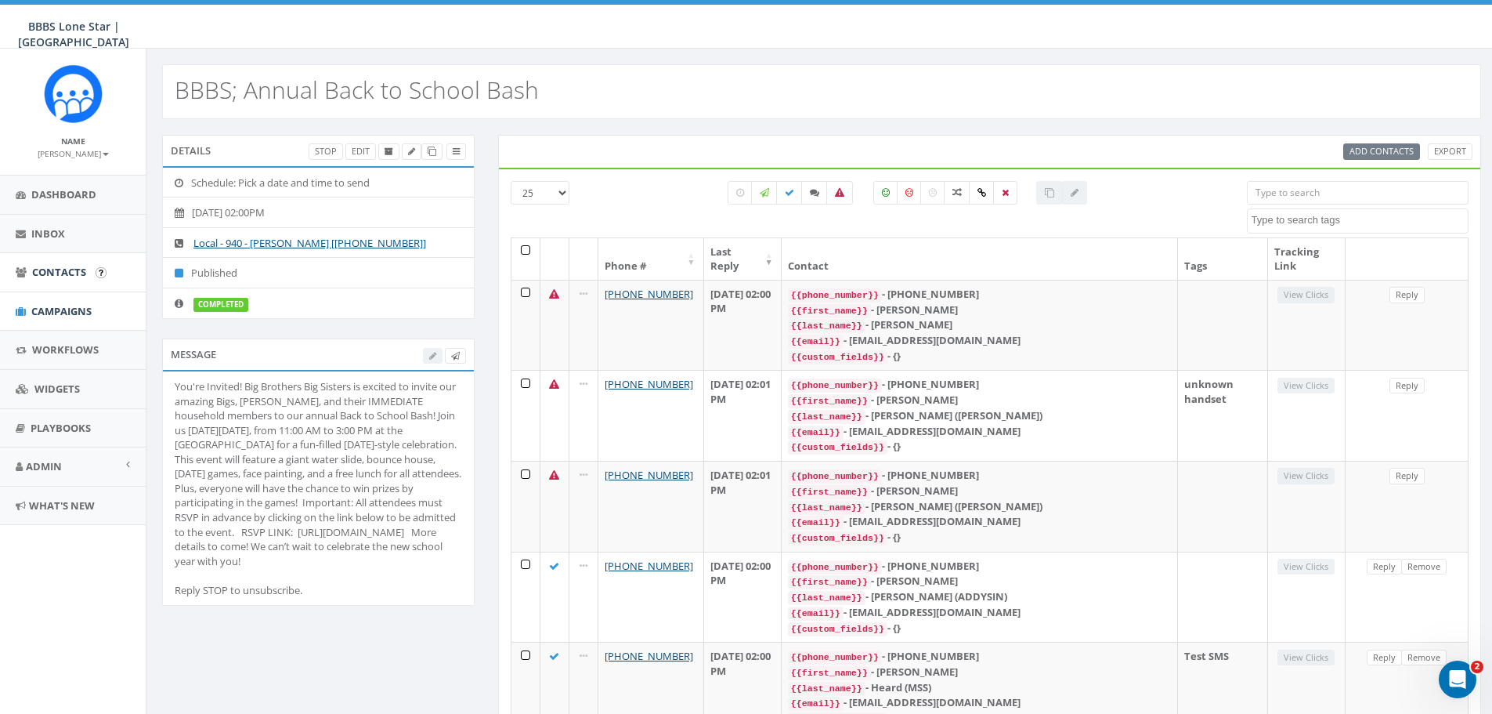  Describe the element at coordinates (980, 259) in the screenshot. I see `th: Contact` at that location.